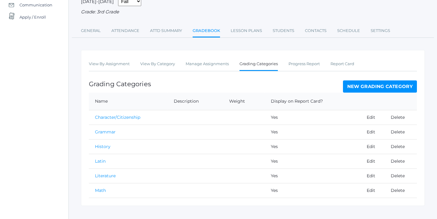 The width and height of the screenshot is (437, 219). What do you see at coordinates (246, 31) in the screenshot?
I see `a: Lesson Plans` at bounding box center [246, 31].